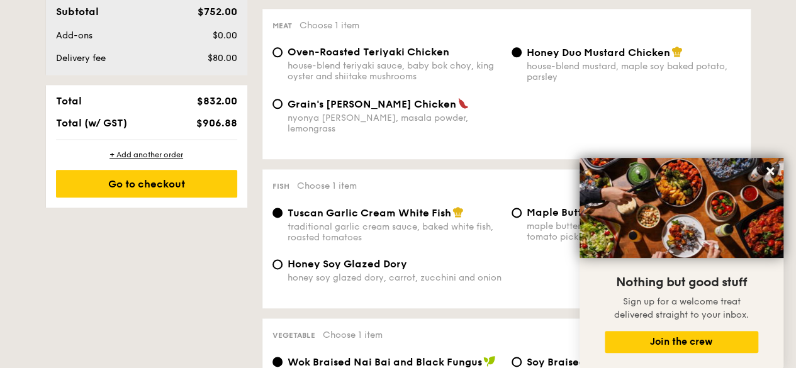 This screenshot has width=796, height=368. Describe the element at coordinates (74, 35) in the screenshot. I see `span: Add-ons` at that location.